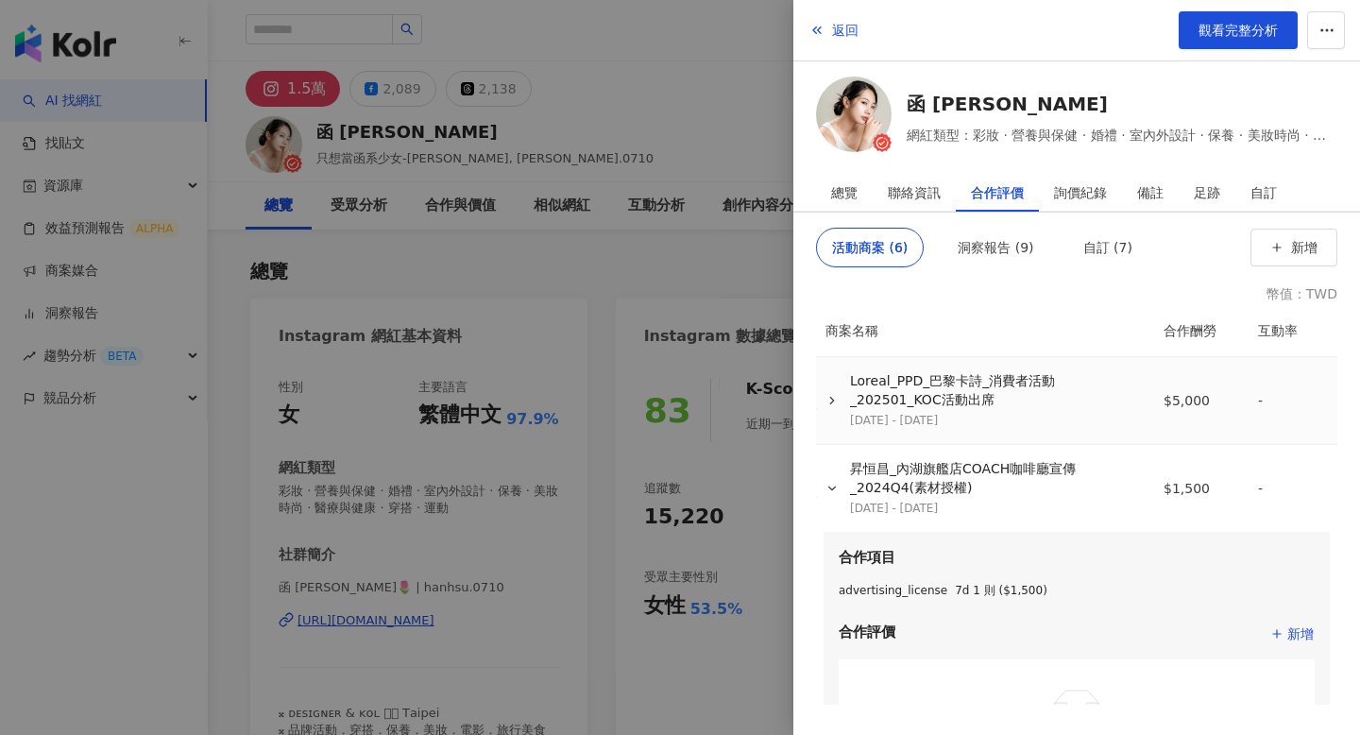 The width and height of the screenshot is (1360, 735). Describe the element at coordinates (914, 193) in the screenshot. I see `div: 聯絡資訊` at that location.